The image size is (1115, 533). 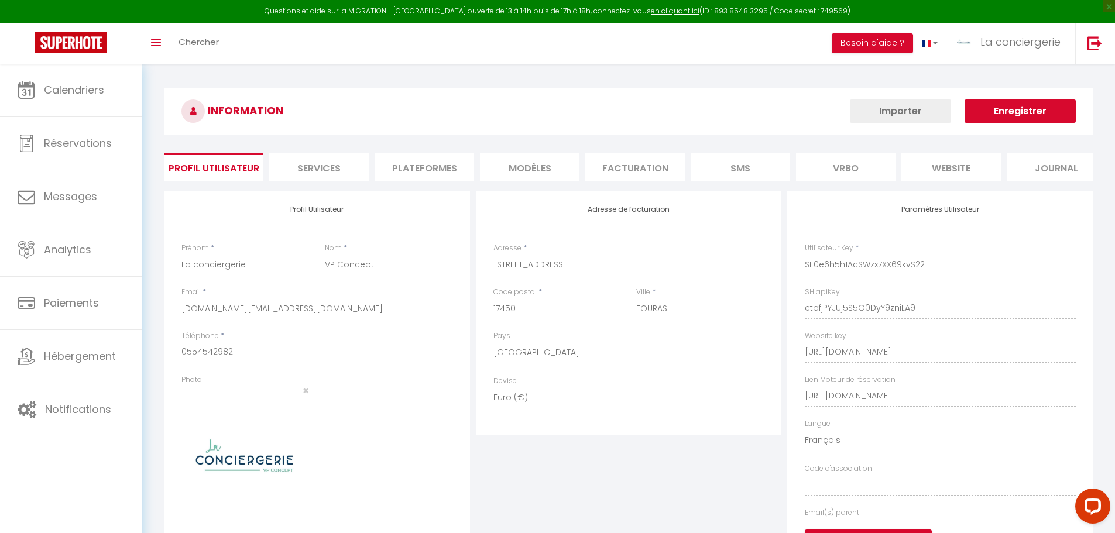 What do you see at coordinates (628, 111) in the screenshot?
I see `h3: INFORMATION` at bounding box center [628, 111].